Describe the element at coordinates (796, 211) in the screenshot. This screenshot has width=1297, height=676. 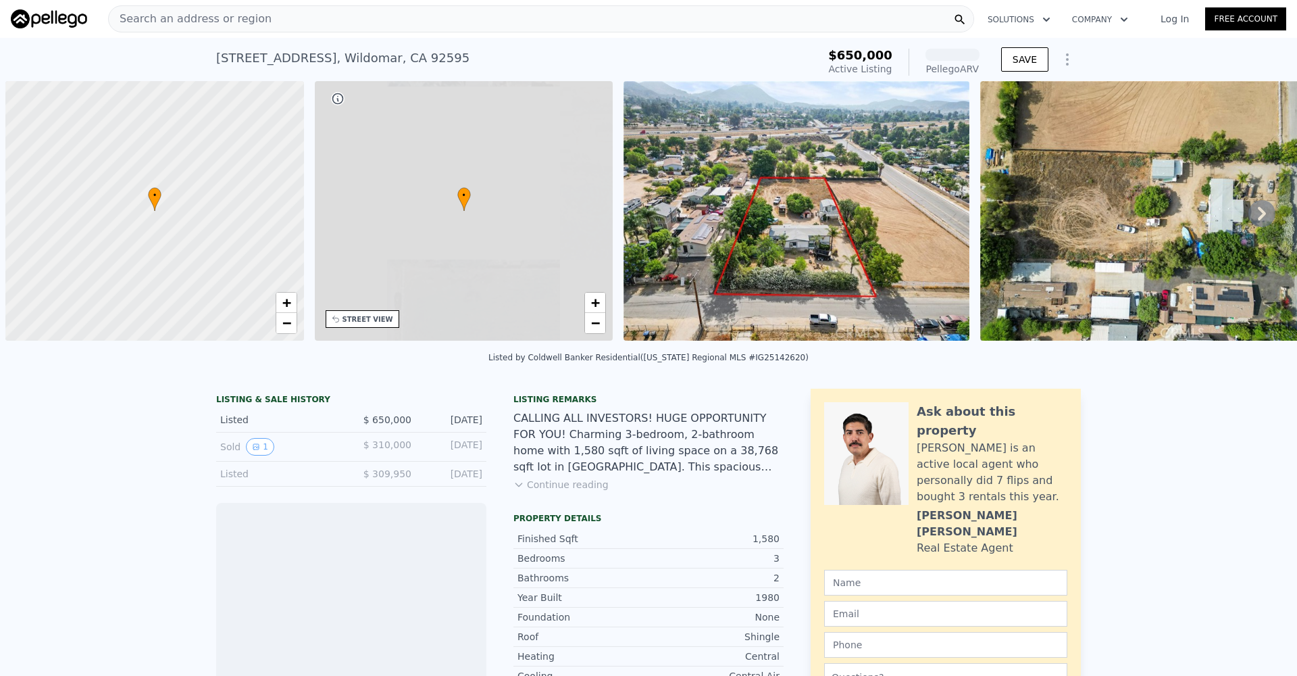
I see `img: Sale: 160719514 Parcel: 125593736` at that location.